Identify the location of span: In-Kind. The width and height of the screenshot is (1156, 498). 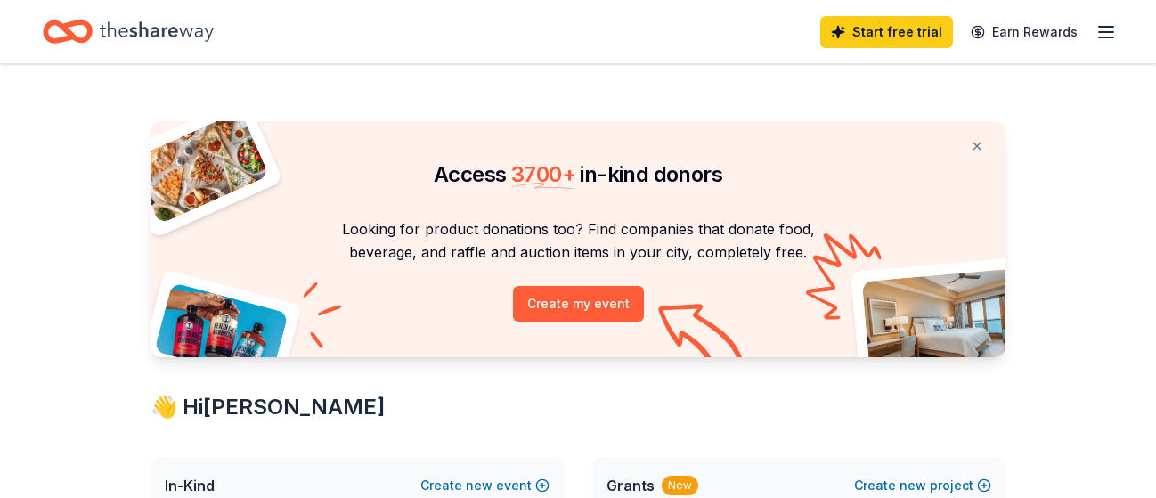
(190, 486).